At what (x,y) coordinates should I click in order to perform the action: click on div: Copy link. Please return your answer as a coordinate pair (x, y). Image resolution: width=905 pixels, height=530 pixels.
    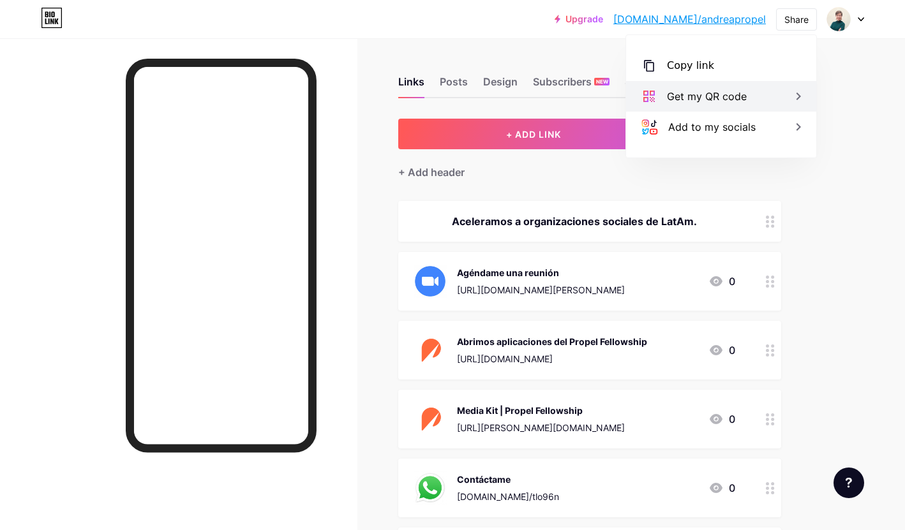
    Looking at the image, I should click on (691, 66).